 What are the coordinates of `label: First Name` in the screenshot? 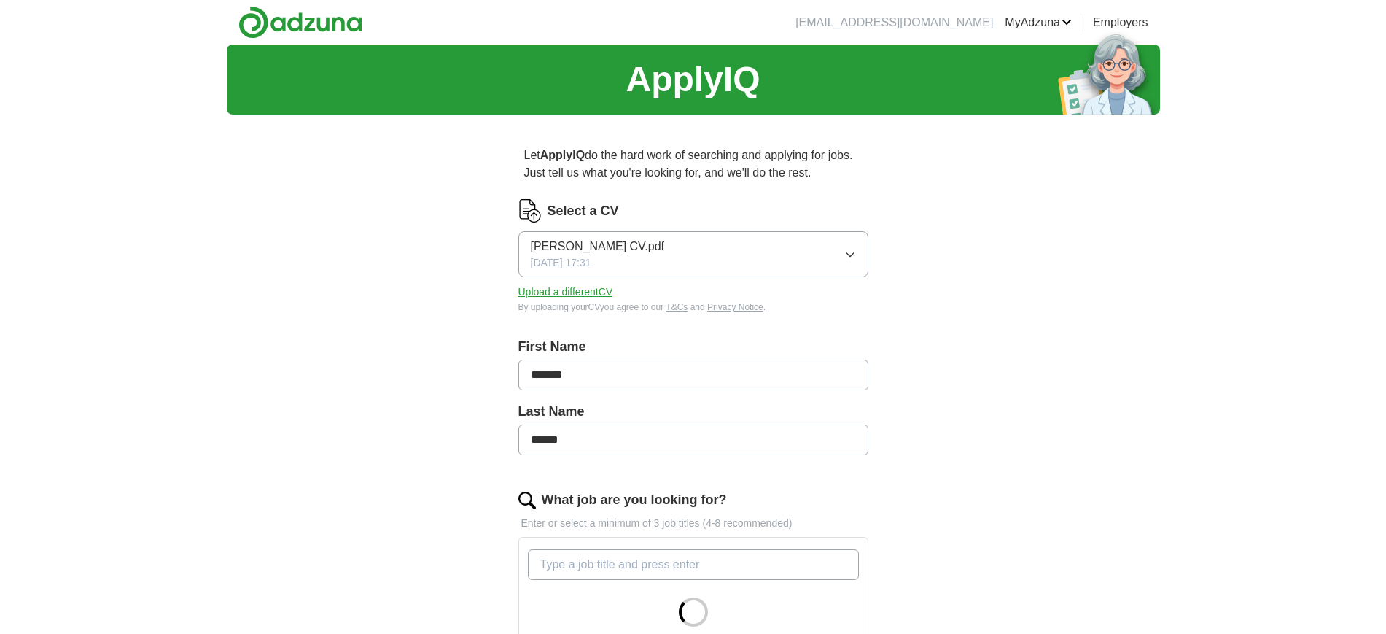 It's located at (693, 346).